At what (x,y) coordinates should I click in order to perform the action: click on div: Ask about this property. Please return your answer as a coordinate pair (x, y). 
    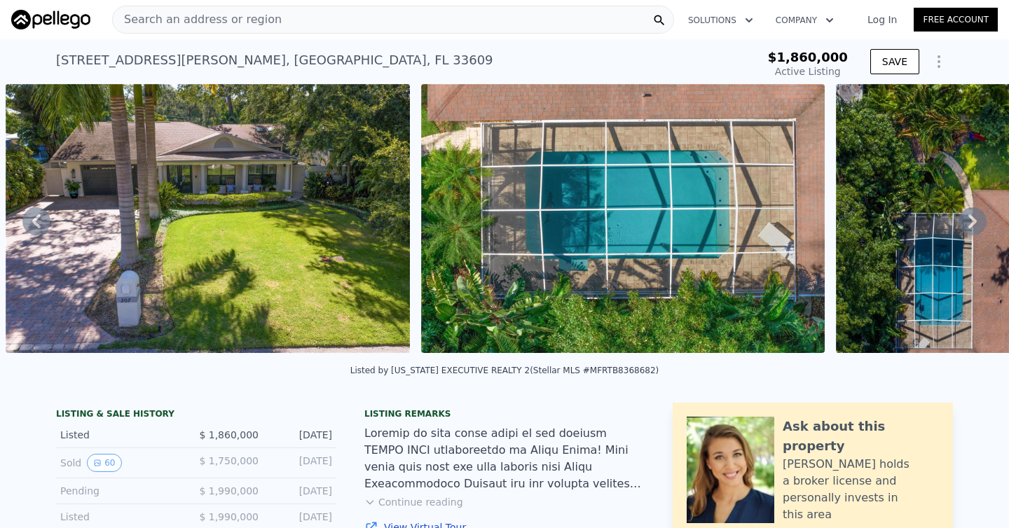
    Looking at the image, I should click on (860, 436).